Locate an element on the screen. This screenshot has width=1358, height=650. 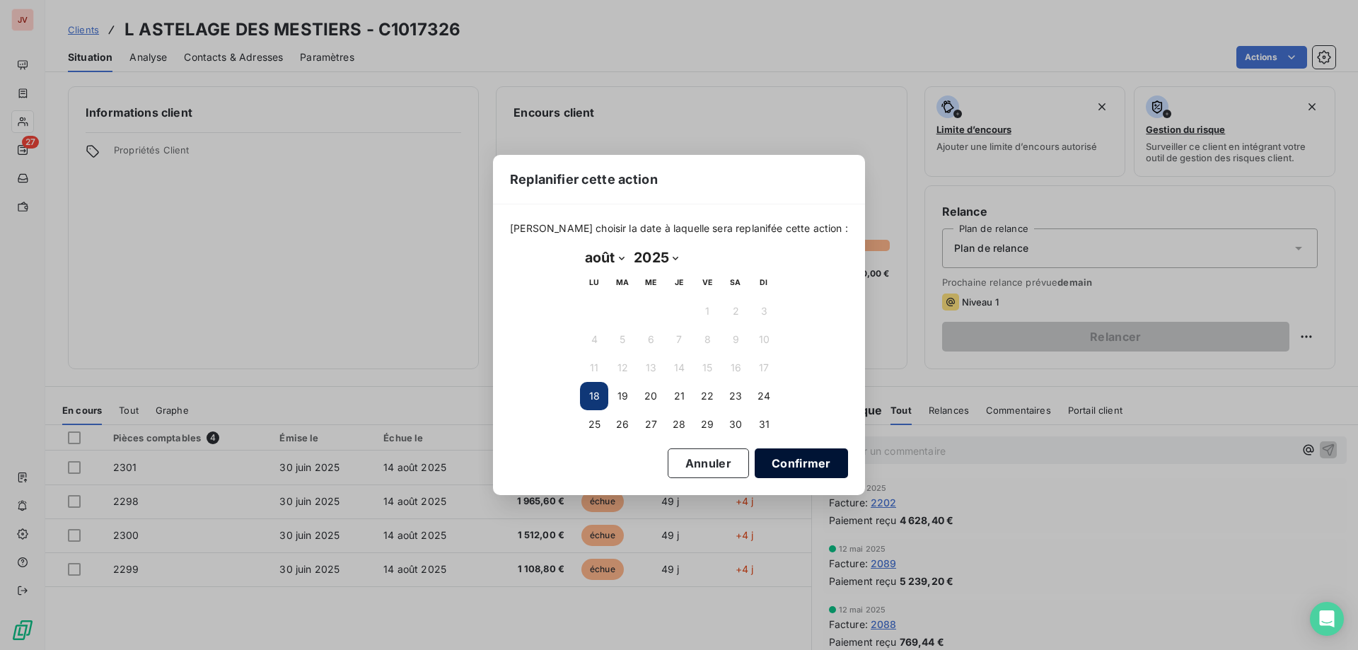
th: mardi is located at coordinates (622, 283).